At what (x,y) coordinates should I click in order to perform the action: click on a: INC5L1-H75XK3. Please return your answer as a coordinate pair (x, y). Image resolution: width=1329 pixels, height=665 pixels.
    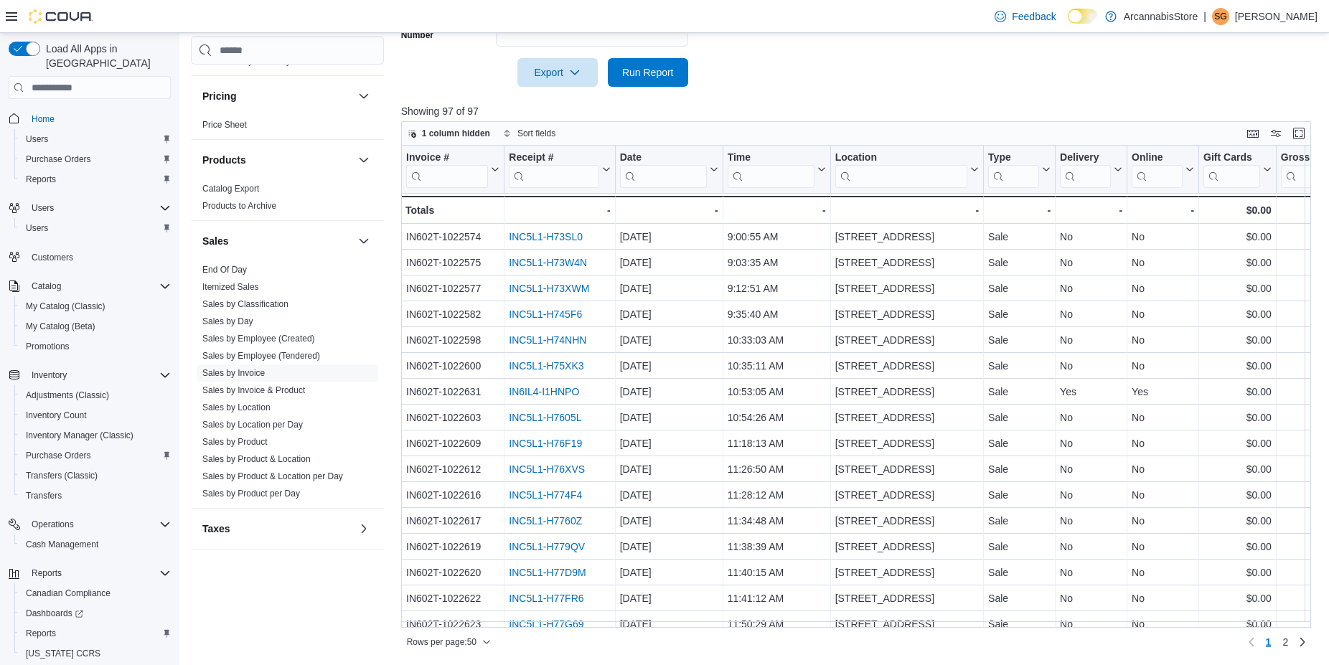
    Looking at the image, I should click on (546, 367).